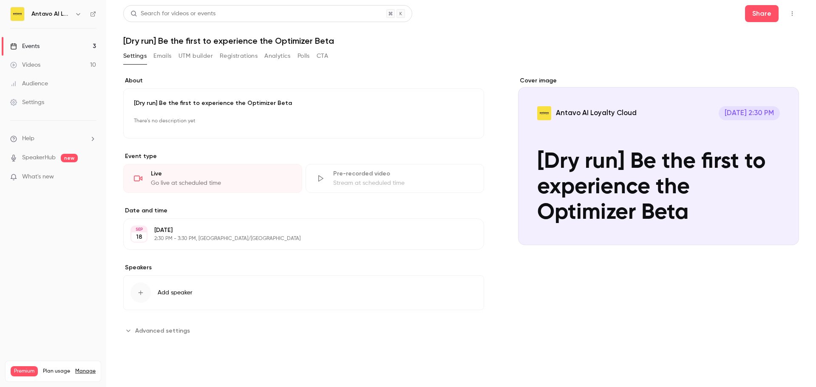 This screenshot has height=387, width=816. What do you see at coordinates (395, 179) in the screenshot?
I see `div: Pre-recorded videoStream at scheduled time` at bounding box center [395, 179].